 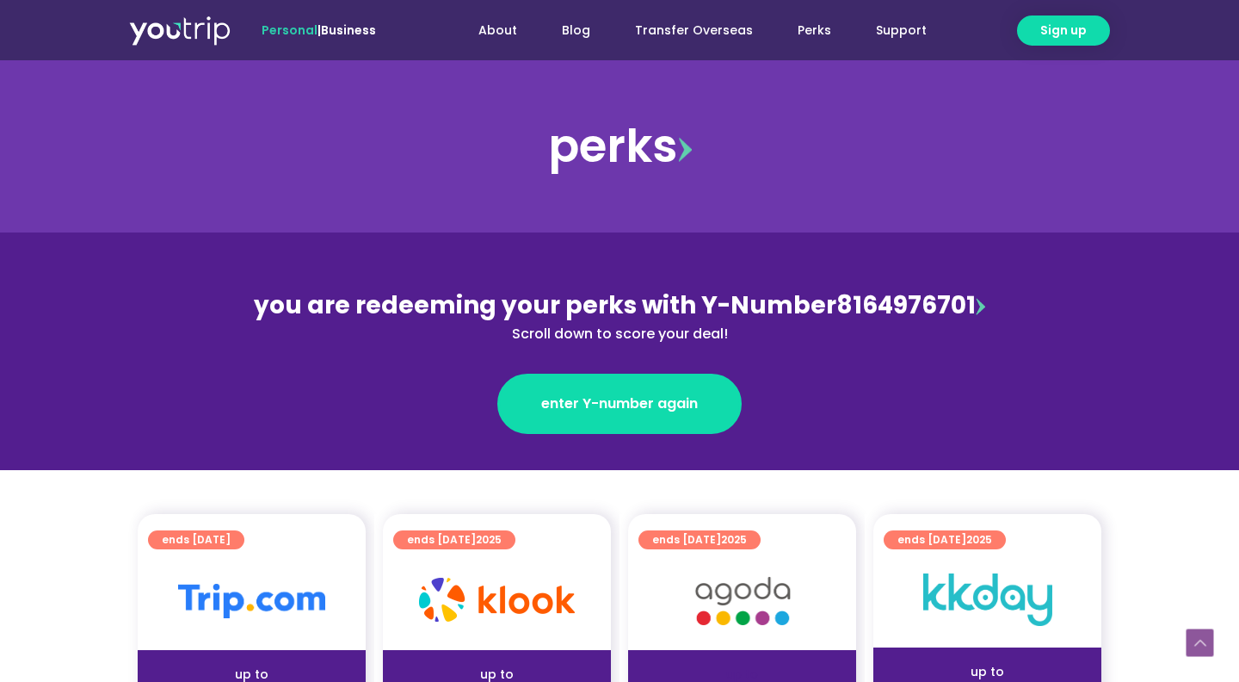 What do you see at coordinates (901, 30) in the screenshot?
I see `a: Support` at bounding box center [901, 30].